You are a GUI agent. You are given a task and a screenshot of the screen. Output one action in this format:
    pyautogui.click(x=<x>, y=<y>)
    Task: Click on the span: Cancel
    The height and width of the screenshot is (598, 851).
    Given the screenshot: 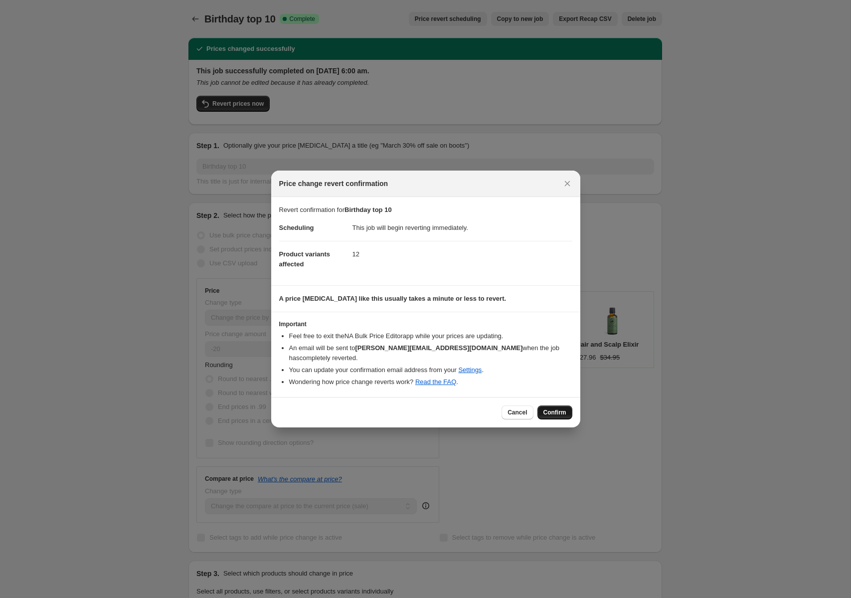 What is the action you would take?
    pyautogui.click(x=517, y=412)
    